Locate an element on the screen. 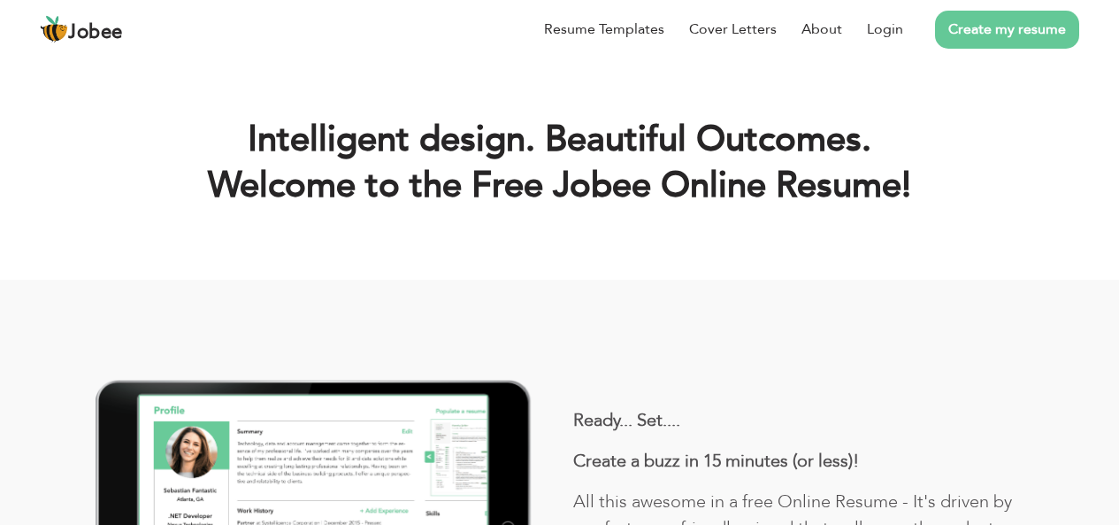  a: About is located at coordinates (822, 29).